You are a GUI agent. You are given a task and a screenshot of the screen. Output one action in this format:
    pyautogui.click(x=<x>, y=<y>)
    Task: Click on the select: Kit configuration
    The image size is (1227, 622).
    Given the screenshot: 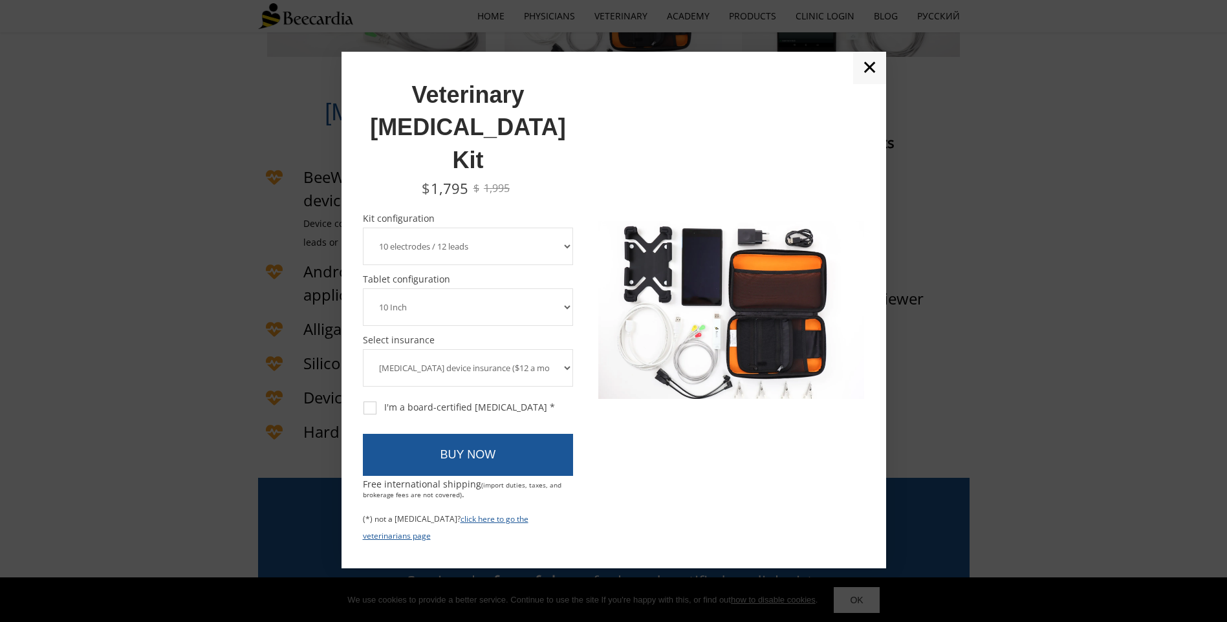 What is the action you would take?
    pyautogui.click(x=468, y=246)
    